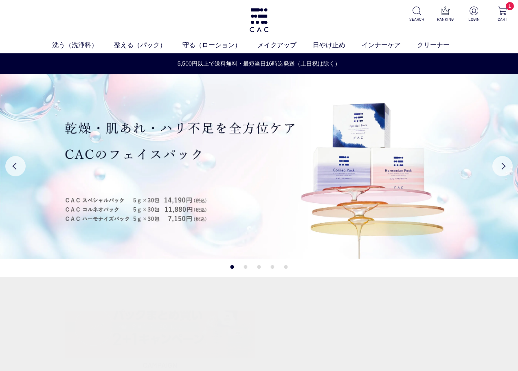  What do you see at coordinates (474, 19) in the screenshot?
I see `p: LOGIN` at bounding box center [474, 19].